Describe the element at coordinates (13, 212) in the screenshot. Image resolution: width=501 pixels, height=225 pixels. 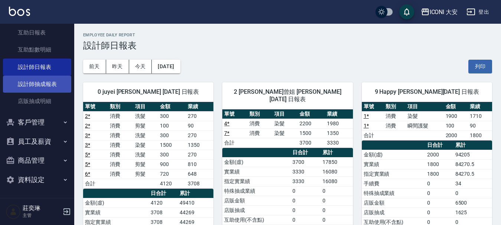
I see `img: Person` at that location.